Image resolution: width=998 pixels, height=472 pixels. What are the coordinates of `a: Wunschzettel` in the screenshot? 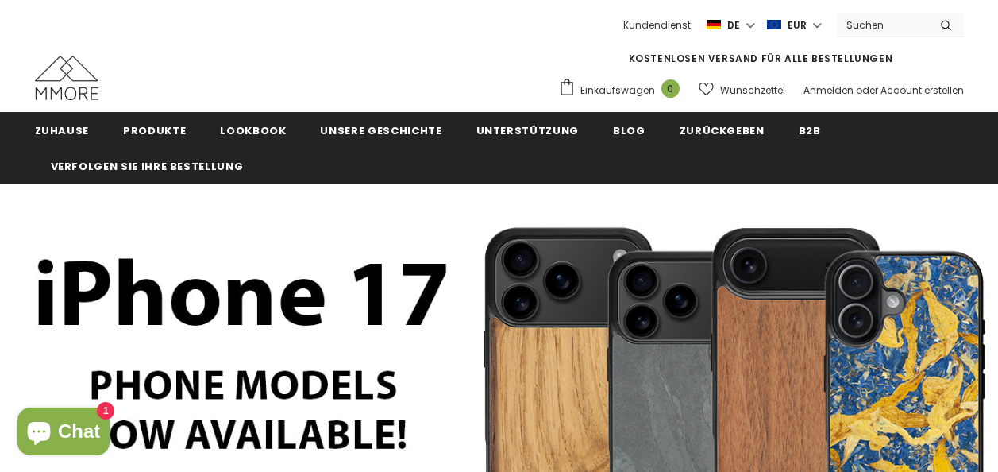 It's located at (742, 90).